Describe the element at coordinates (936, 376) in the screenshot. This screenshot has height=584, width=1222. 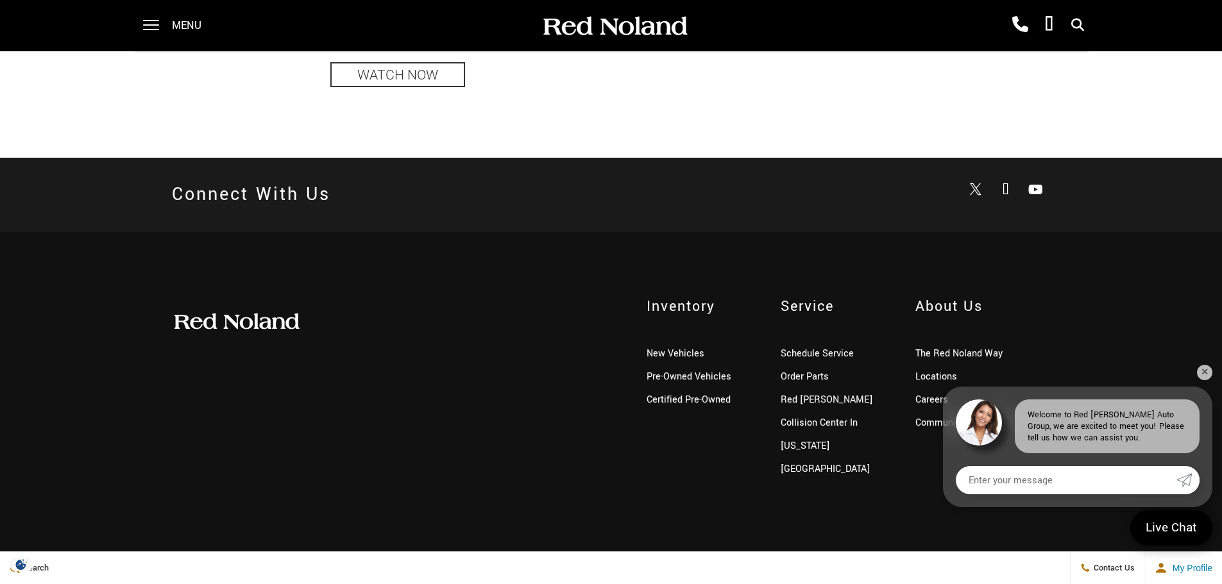
I see `a: Locations` at that location.